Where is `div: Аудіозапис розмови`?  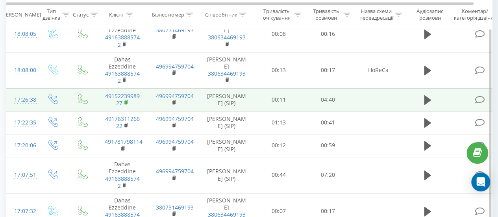
div: Аудіозапис розмови is located at coordinates (429, 15).